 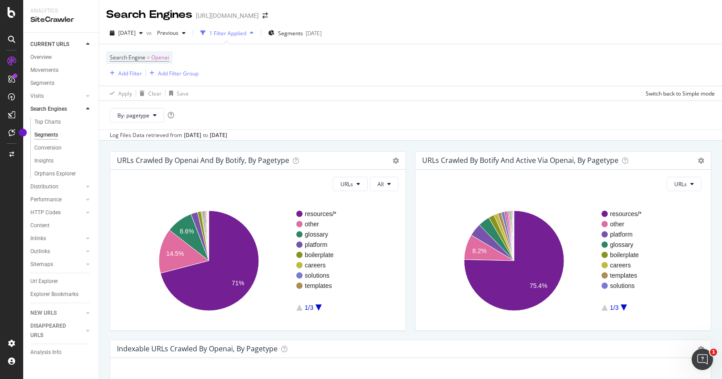 I want to click on span: Openai, so click(x=160, y=58).